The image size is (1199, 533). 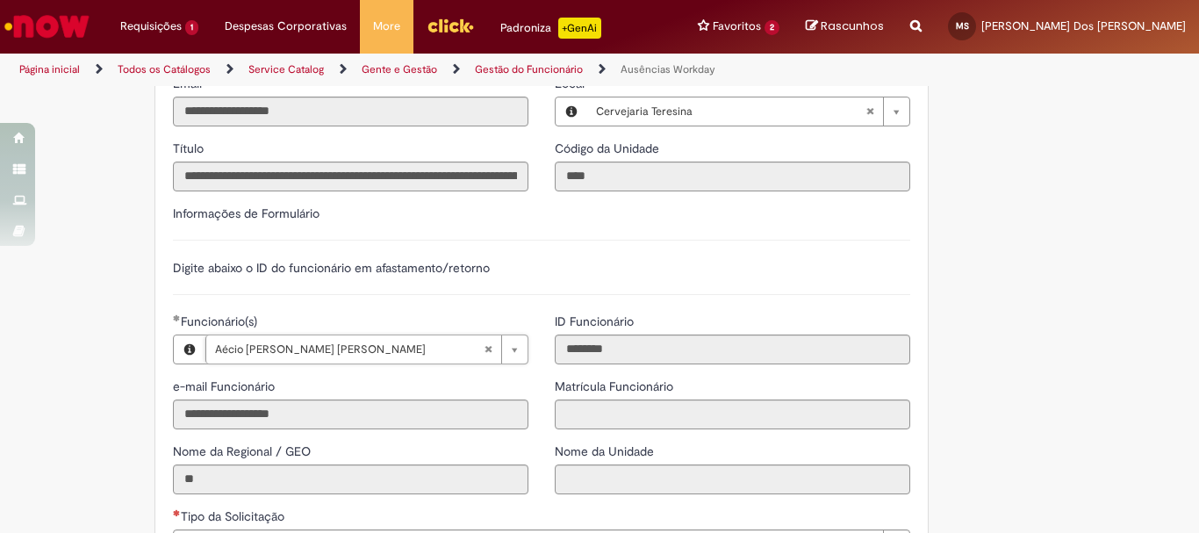 What do you see at coordinates (736, 26) in the screenshot?
I see `span: Favoritos` at bounding box center [736, 26].